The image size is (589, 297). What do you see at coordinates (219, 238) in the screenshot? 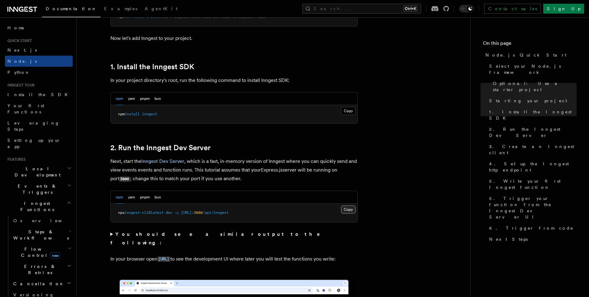
I see `strong: You should see a similar output to the following:` at bounding box center [219, 238].